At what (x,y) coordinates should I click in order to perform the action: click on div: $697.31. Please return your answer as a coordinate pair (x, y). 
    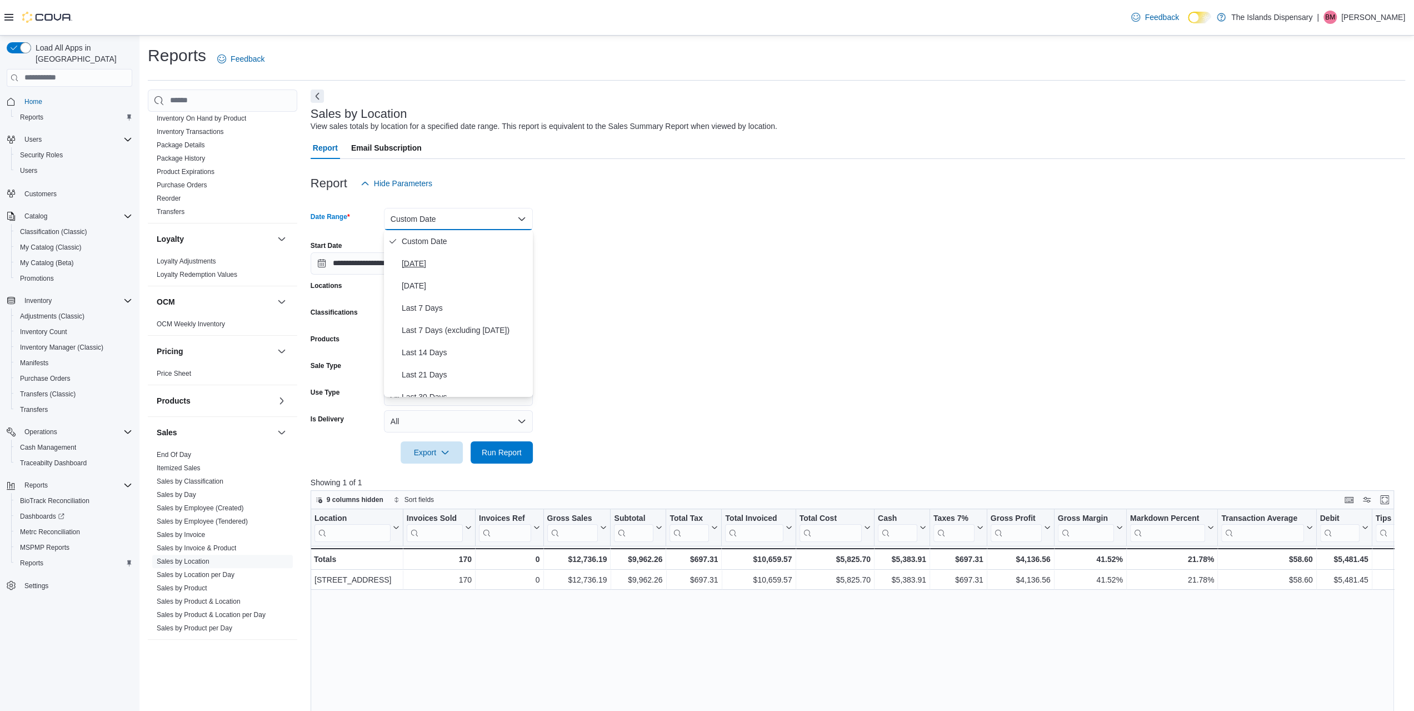
    Looking at the image, I should click on (959, 559).